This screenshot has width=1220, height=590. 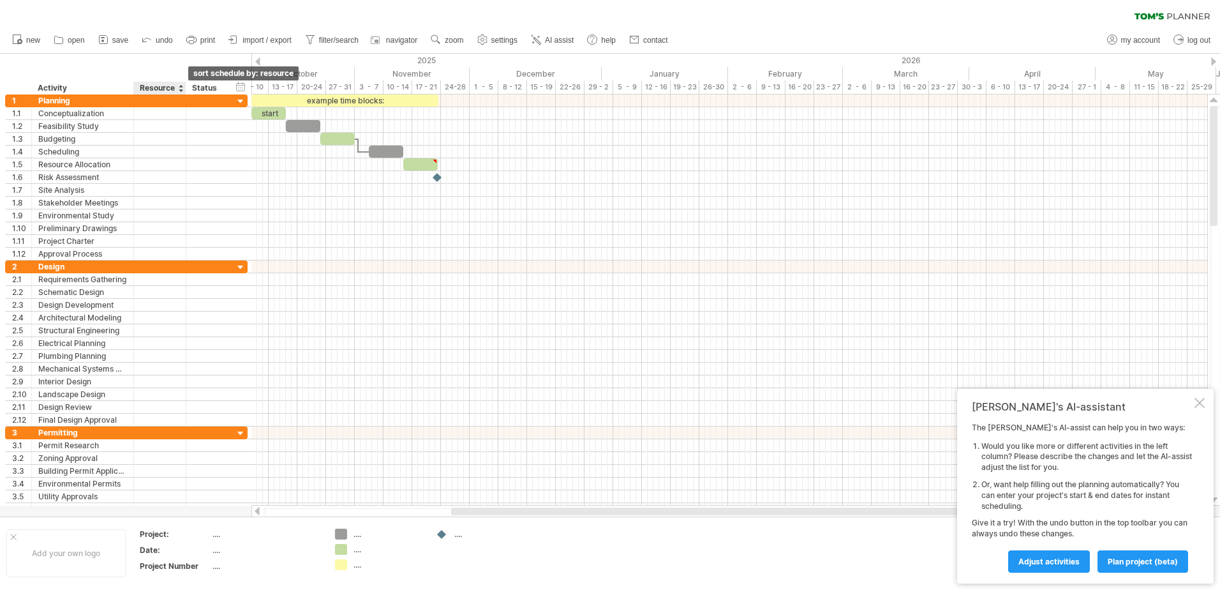 What do you see at coordinates (484, 87) in the screenshot?
I see `div: 1 - 5` at bounding box center [484, 87].